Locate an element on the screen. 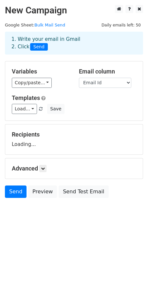  a: Bulk Mail Send is located at coordinates (50, 25).